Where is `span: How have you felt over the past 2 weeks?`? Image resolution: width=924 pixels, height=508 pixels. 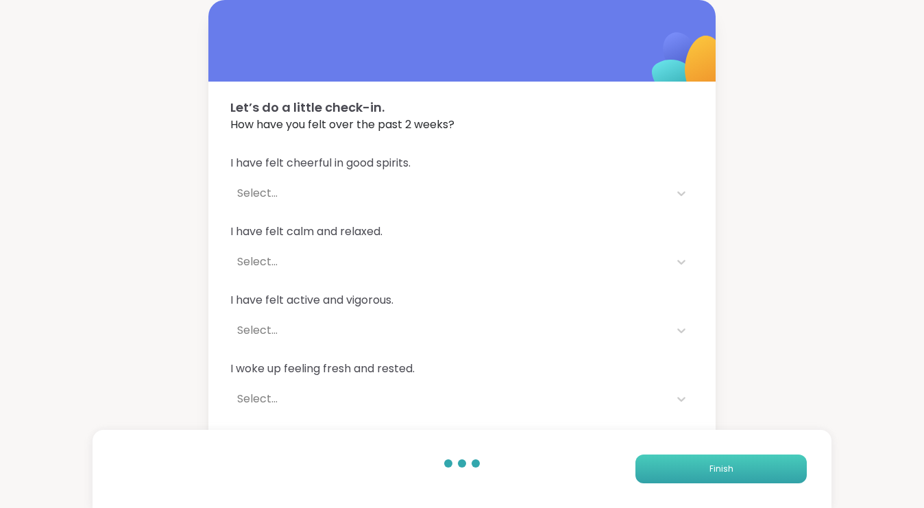
span: How have you felt over the past 2 weeks? is located at coordinates (462, 125).